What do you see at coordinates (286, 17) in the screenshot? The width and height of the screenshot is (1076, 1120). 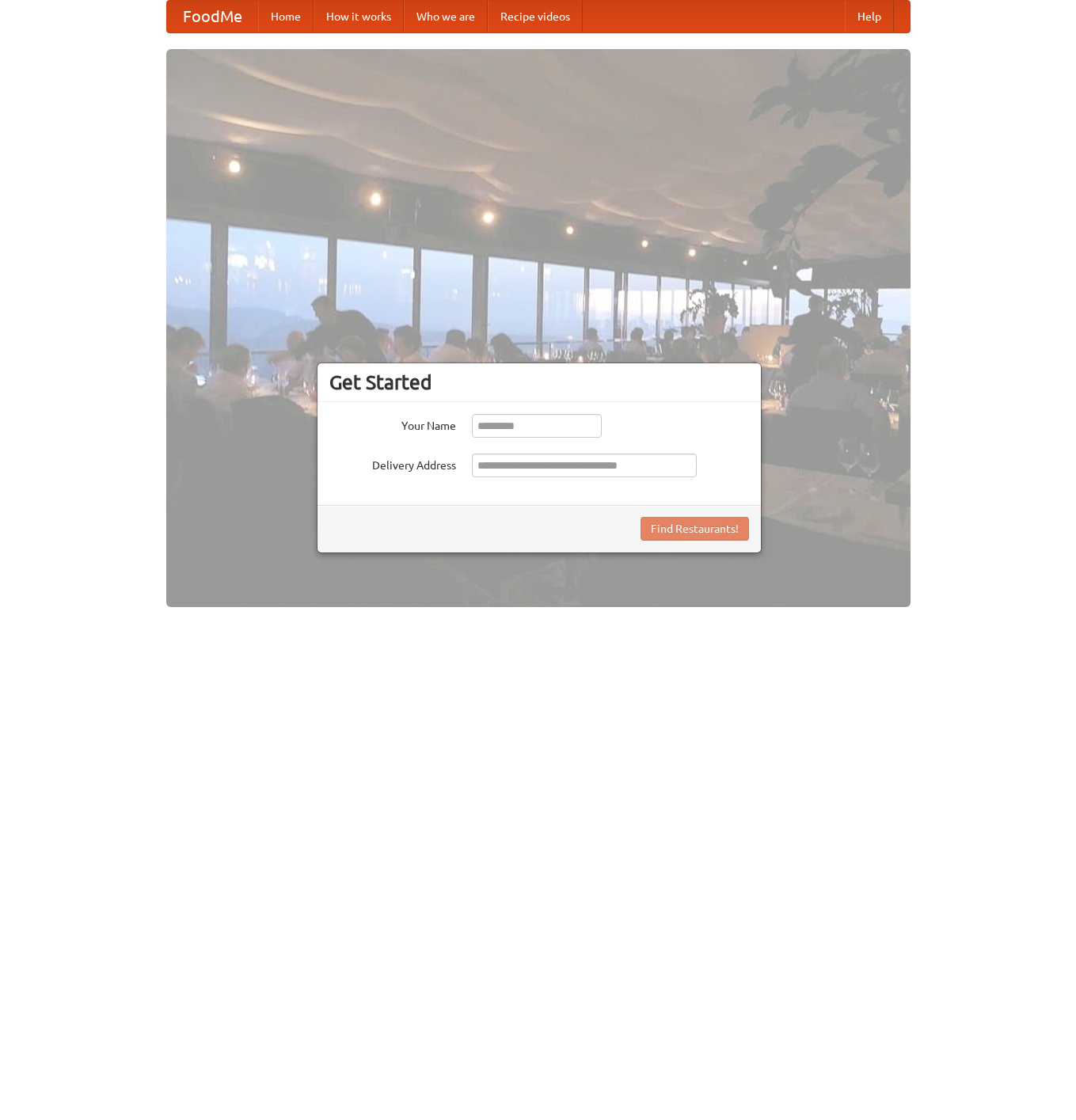 I see `a: Home` at bounding box center [286, 17].